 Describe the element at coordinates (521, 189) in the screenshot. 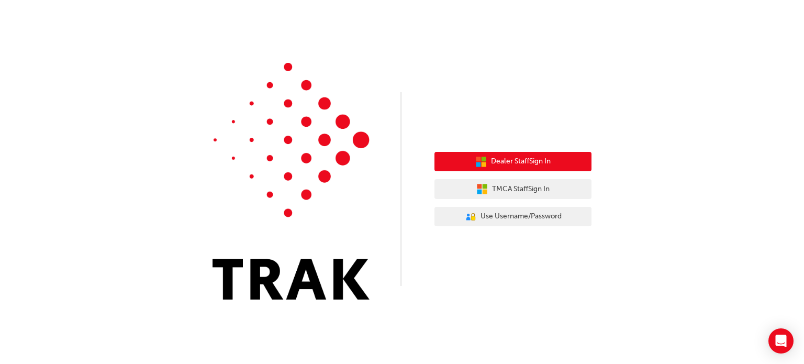

I see `span: TMCA Staff Sign In` at that location.